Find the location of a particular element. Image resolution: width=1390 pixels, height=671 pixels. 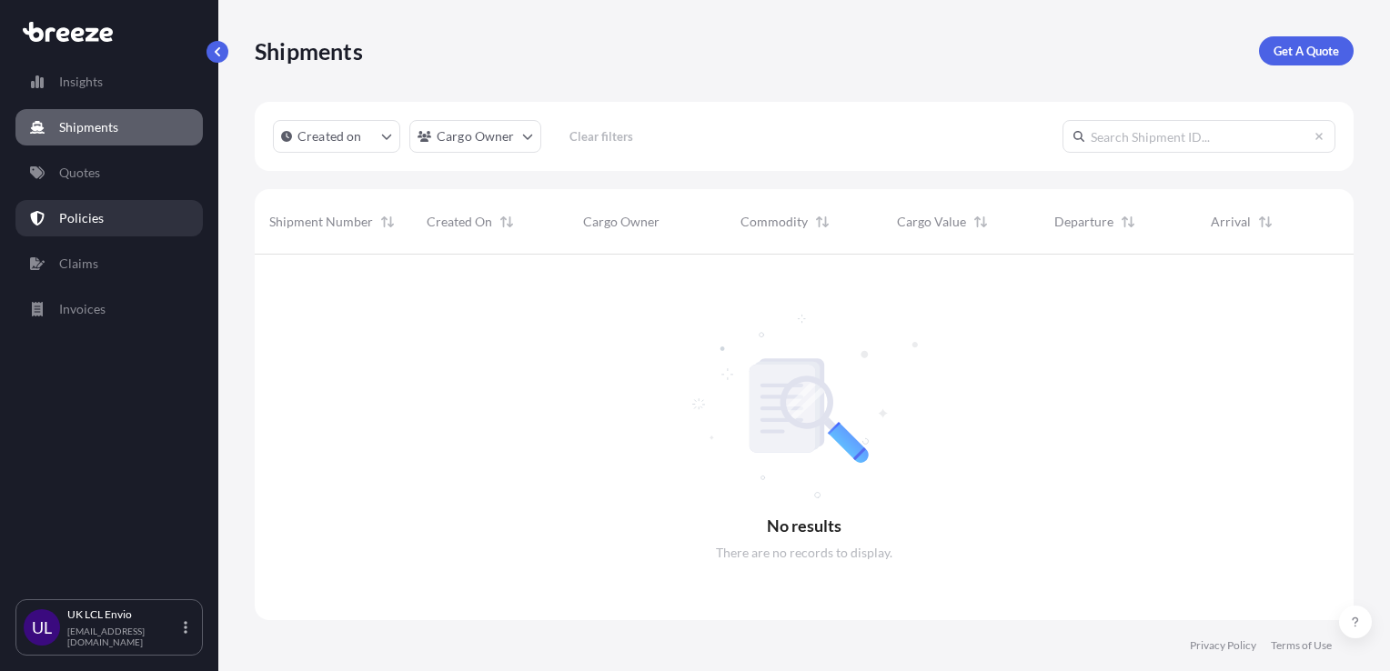

a: Shipments is located at coordinates (109, 127).